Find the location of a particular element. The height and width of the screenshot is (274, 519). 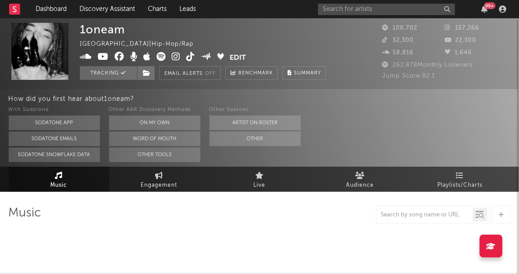

span: 32,300 is located at coordinates (397, 40).